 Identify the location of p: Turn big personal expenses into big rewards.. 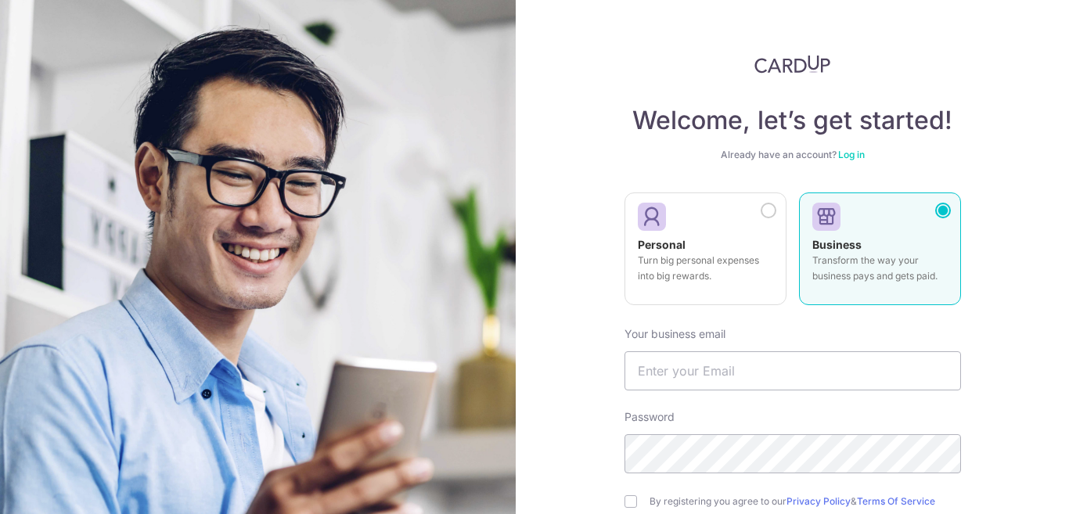
(705, 268).